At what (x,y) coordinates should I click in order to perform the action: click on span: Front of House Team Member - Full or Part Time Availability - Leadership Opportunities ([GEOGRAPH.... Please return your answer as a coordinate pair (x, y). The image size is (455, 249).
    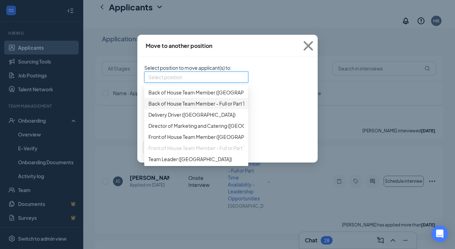
    Looking at the image, I should click on (271, 148).